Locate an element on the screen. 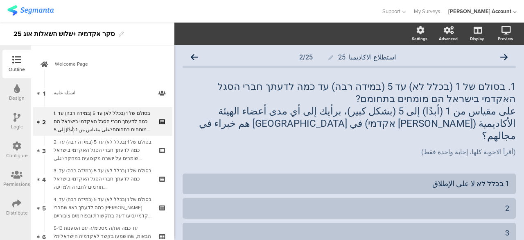  div: Logic is located at coordinates (17, 127).